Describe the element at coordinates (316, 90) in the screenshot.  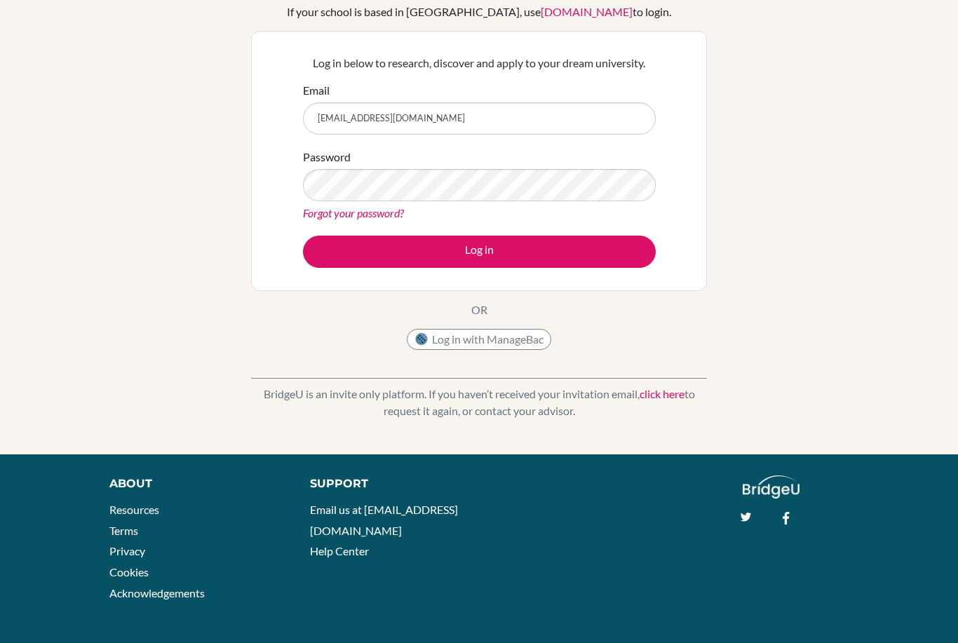
I see `label: Email` at that location.